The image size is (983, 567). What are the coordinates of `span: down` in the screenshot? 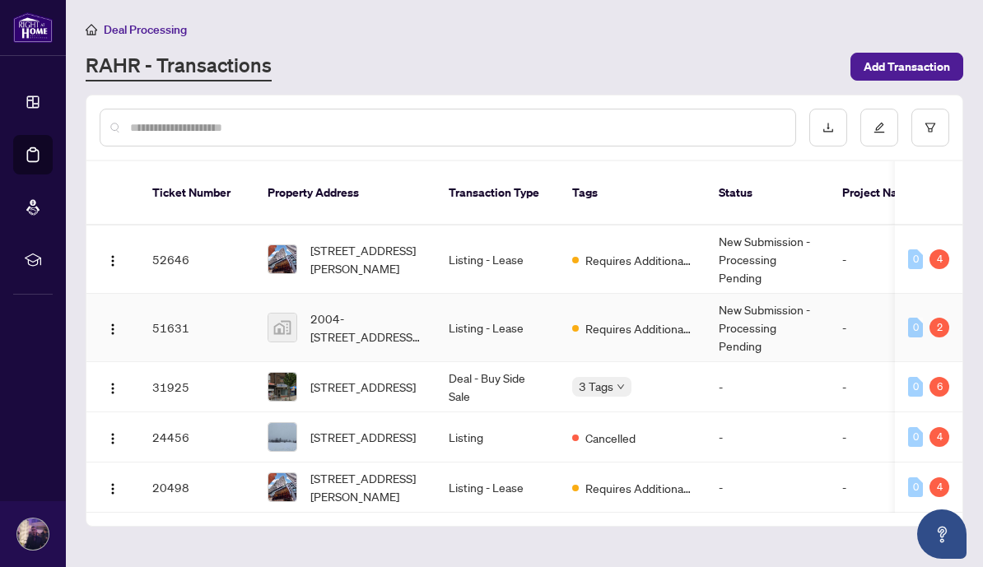 It's located at (621, 387).